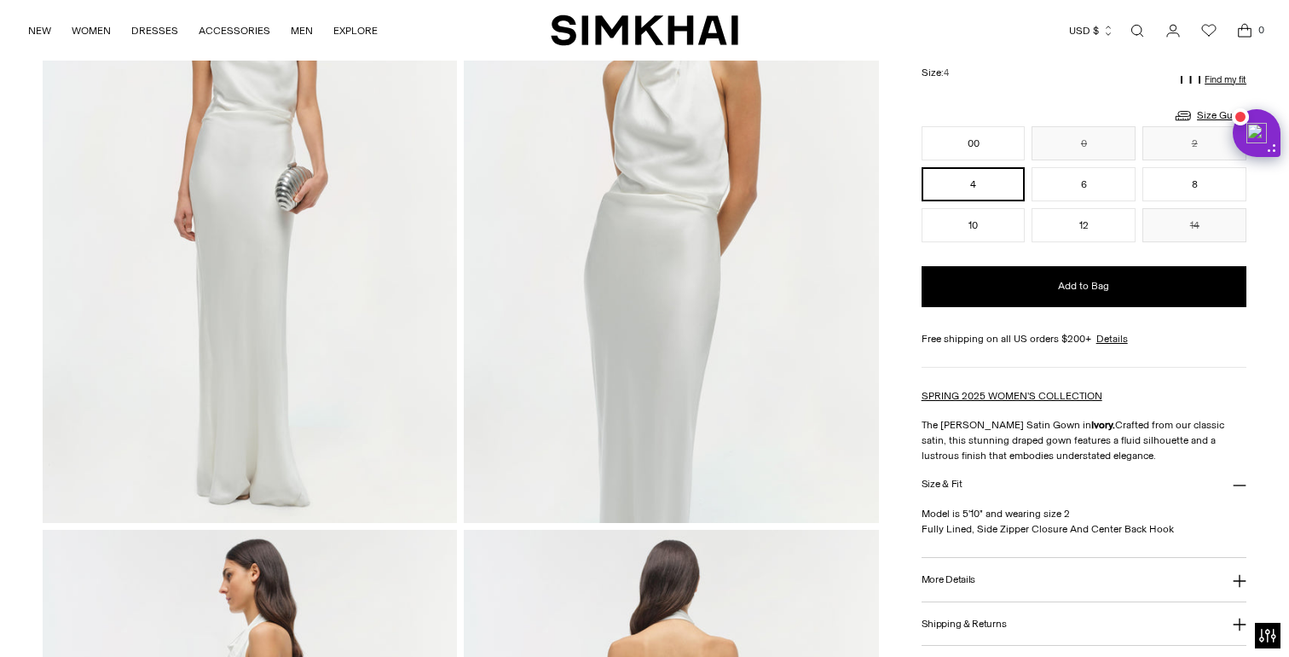  What do you see at coordinates (1092, 31) in the screenshot?
I see `button: USD $` at bounding box center [1092, 31].